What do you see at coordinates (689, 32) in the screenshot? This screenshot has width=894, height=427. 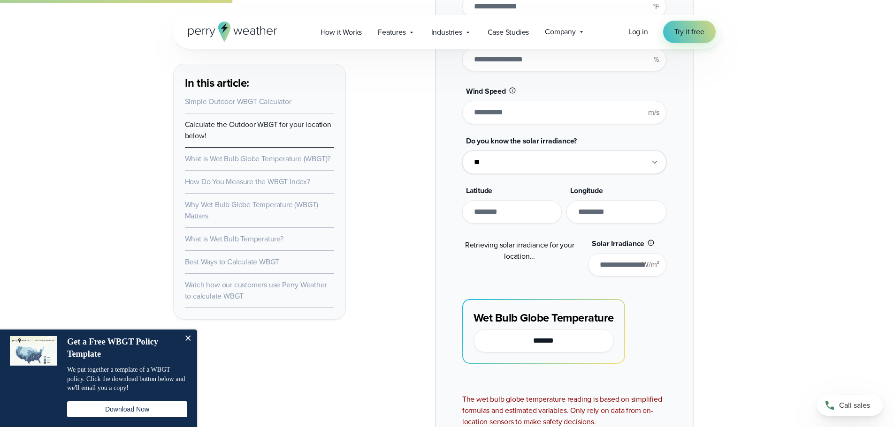 I see `a: Try it free` at bounding box center [689, 32].